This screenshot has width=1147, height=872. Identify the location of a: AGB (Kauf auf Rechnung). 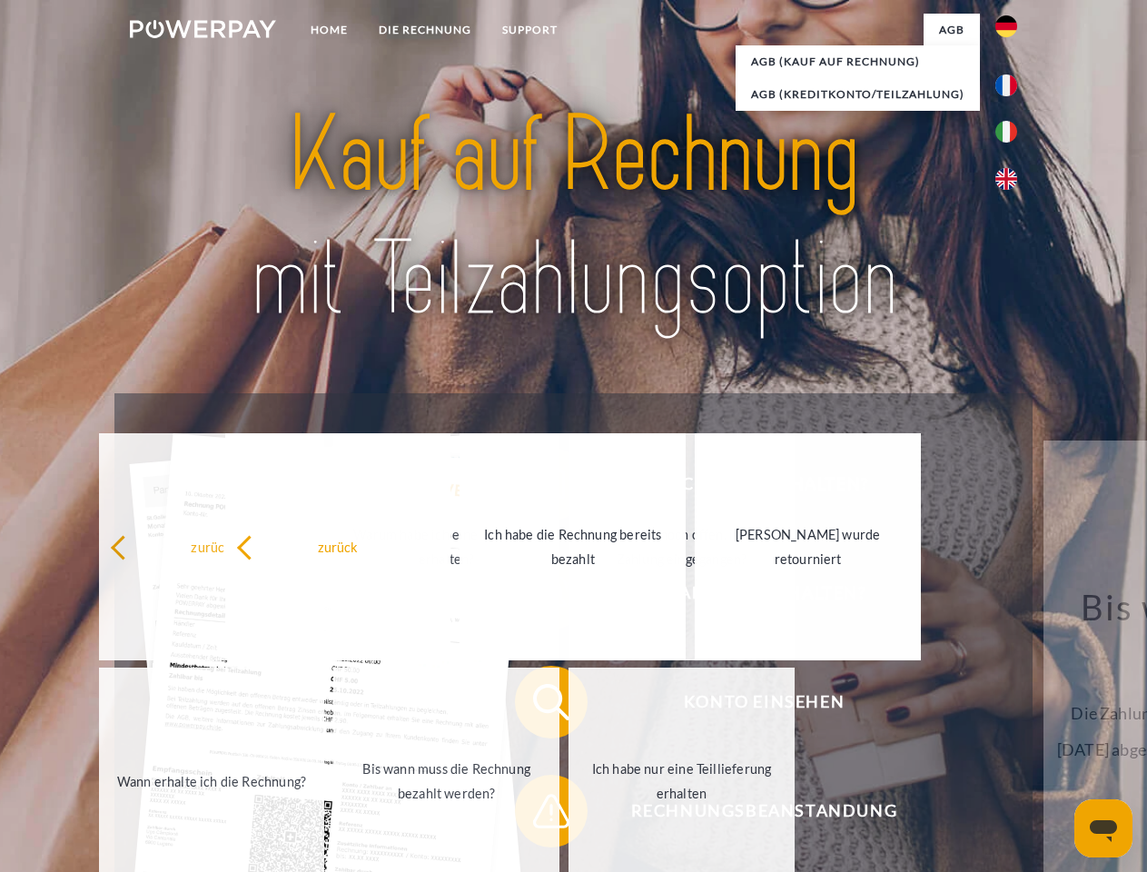
(857, 62).